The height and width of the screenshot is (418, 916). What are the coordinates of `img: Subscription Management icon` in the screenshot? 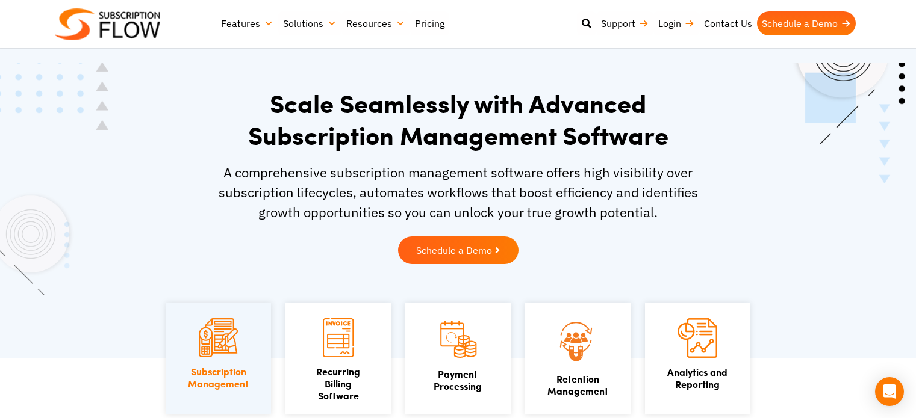 It's located at (218, 338).